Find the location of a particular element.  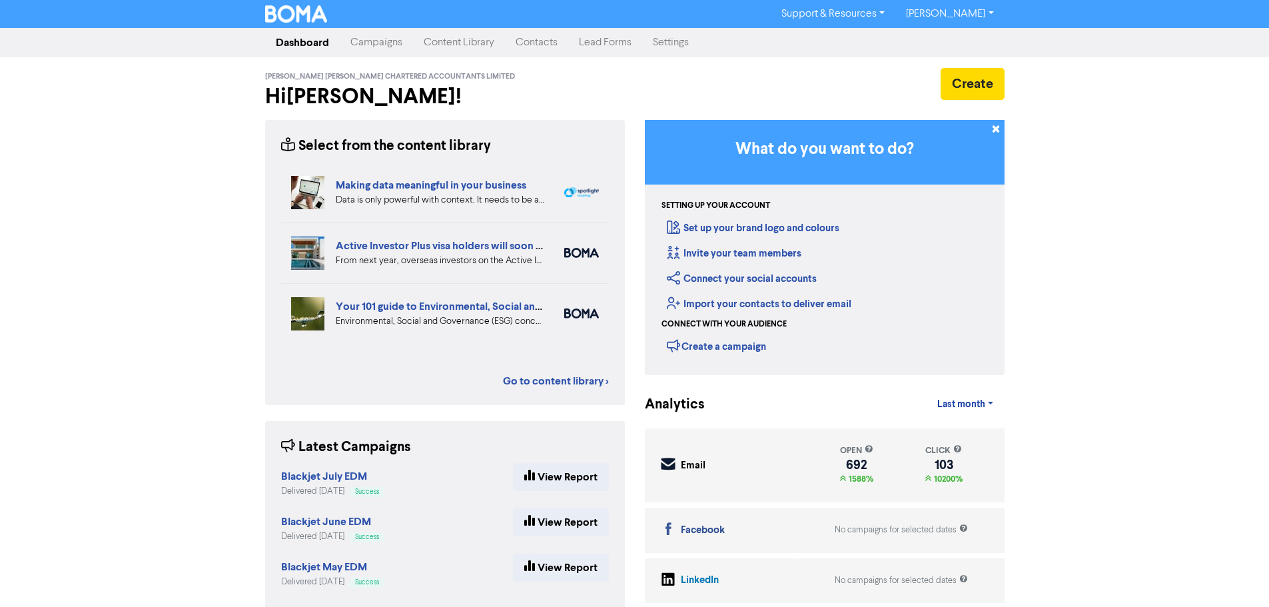

a: Campaigns is located at coordinates (376, 43).